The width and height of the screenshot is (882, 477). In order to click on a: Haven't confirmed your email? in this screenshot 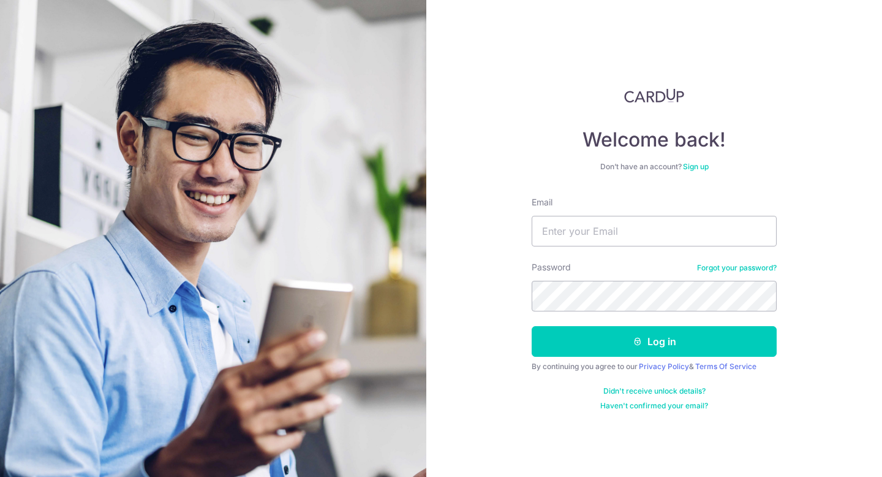, I will do `click(654, 406)`.